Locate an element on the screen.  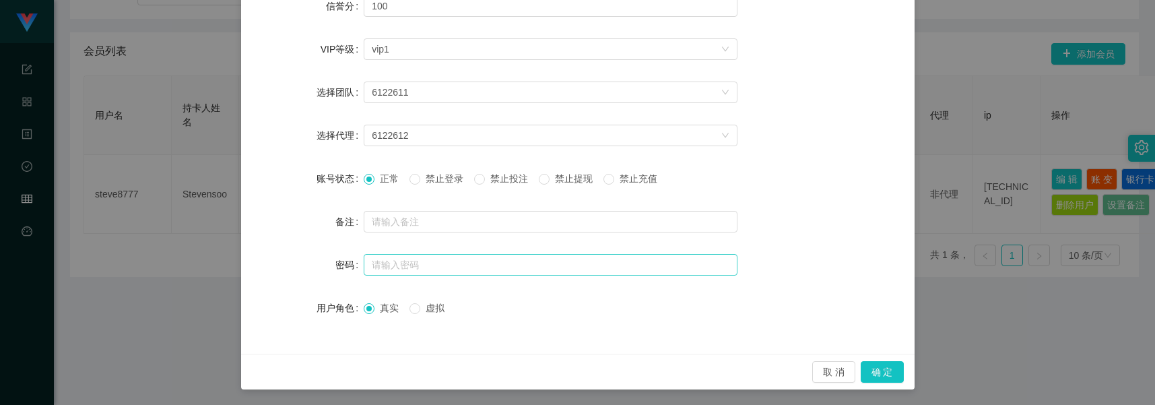
label: 用户角色： is located at coordinates (340, 308).